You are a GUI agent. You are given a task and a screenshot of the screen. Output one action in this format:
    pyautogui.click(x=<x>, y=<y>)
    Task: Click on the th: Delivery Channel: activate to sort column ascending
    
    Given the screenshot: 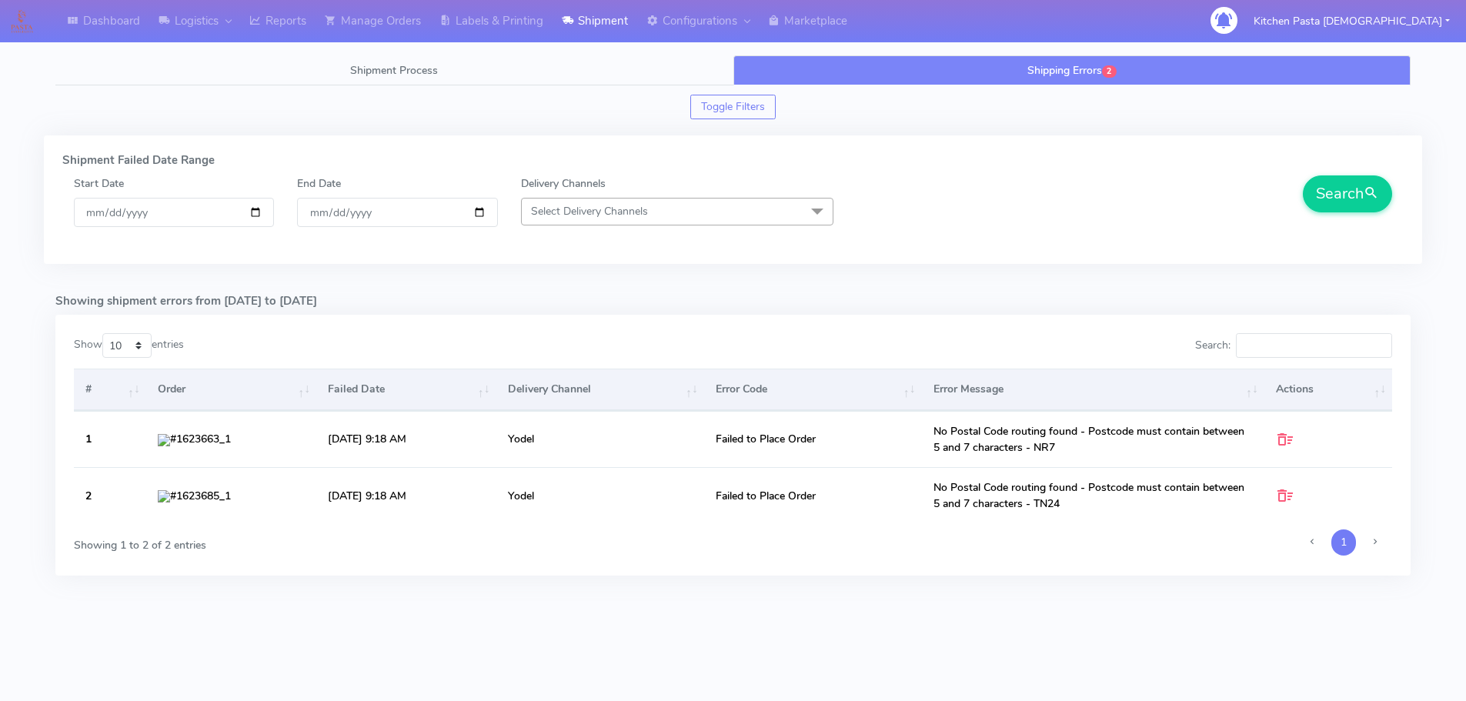 What is the action you would take?
    pyautogui.click(x=600, y=389)
    